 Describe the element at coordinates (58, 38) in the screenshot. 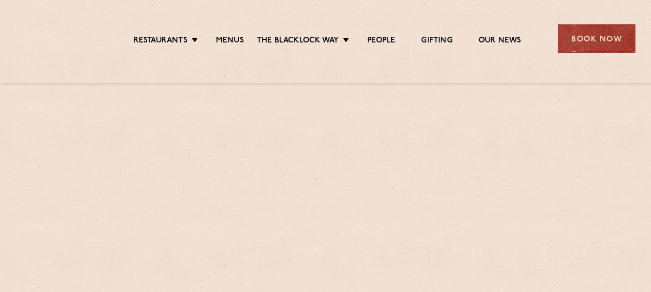

I see `img: svg%3E` at that location.